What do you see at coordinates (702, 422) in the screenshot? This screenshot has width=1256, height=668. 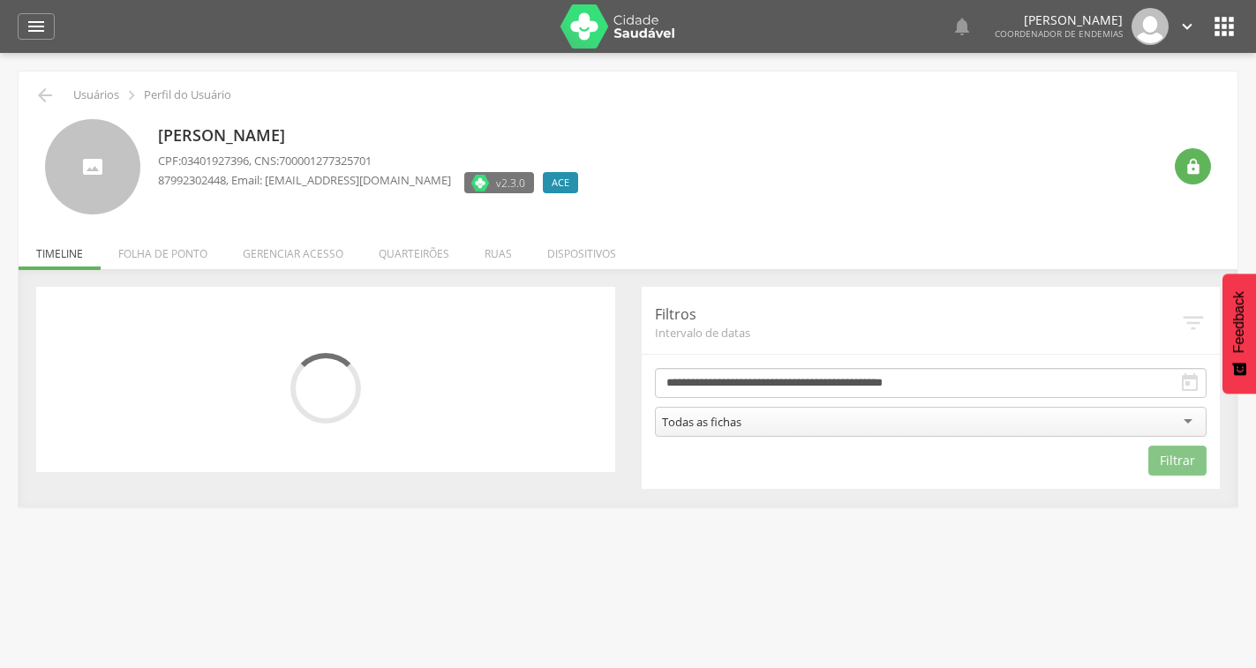 I see `div: Todas as fichas` at bounding box center [702, 422].